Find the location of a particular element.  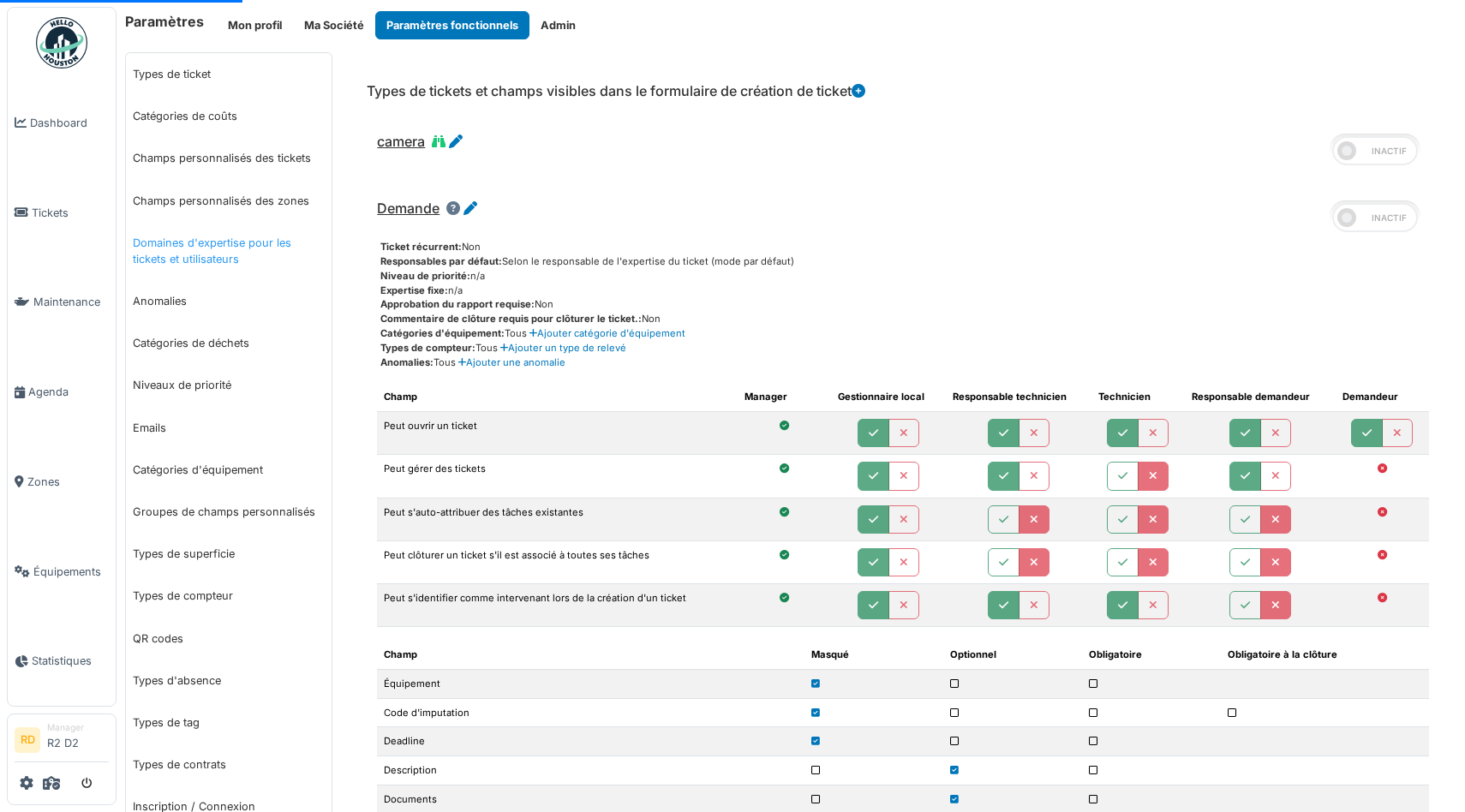

a: Zones is located at coordinates (62, 481).